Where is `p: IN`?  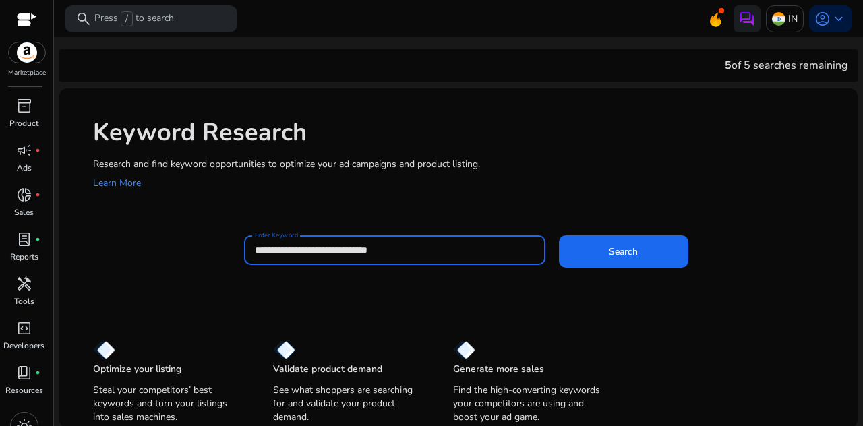 p: IN is located at coordinates (793, 18).